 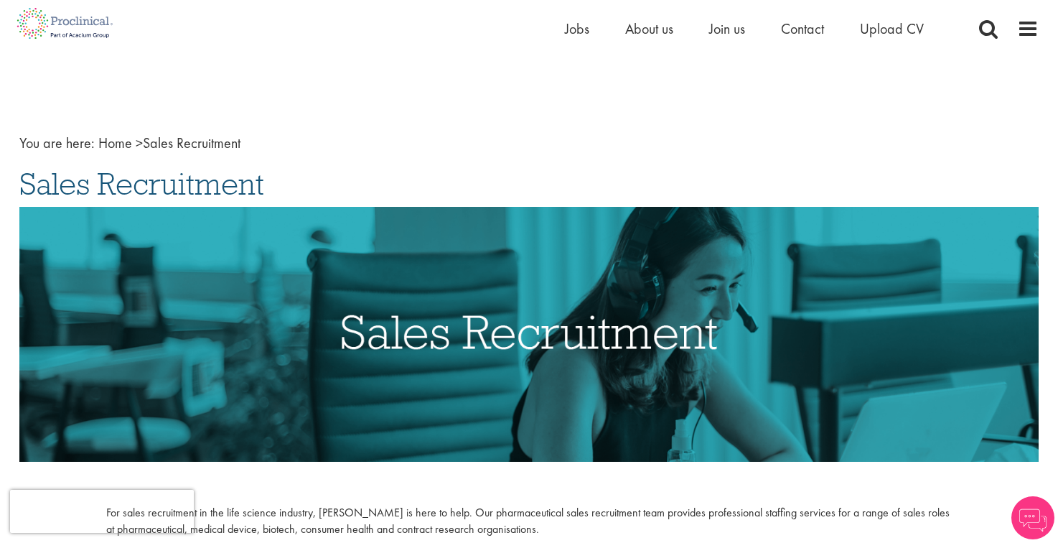 I want to click on img: Chatbot, so click(x=1033, y=518).